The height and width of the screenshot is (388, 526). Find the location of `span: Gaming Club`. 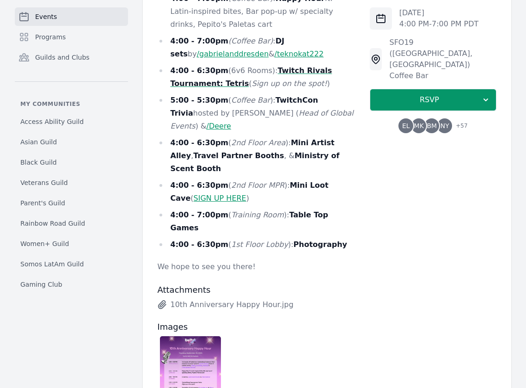

span: Gaming Club is located at coordinates (41, 284).